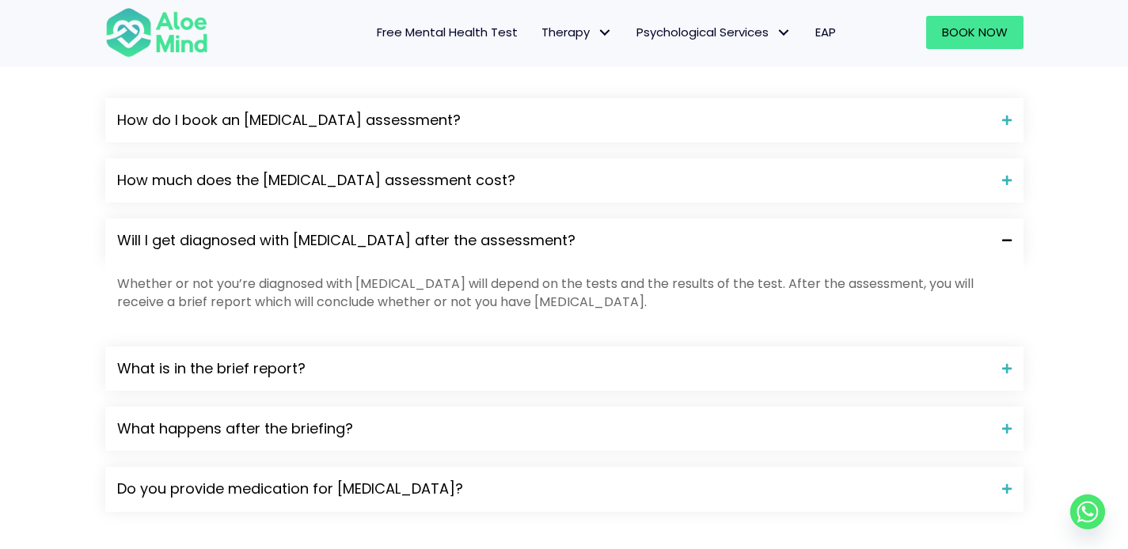 The width and height of the screenshot is (1128, 549). Describe the element at coordinates (1087, 512) in the screenshot. I see `a: Whatsapp` at that location.